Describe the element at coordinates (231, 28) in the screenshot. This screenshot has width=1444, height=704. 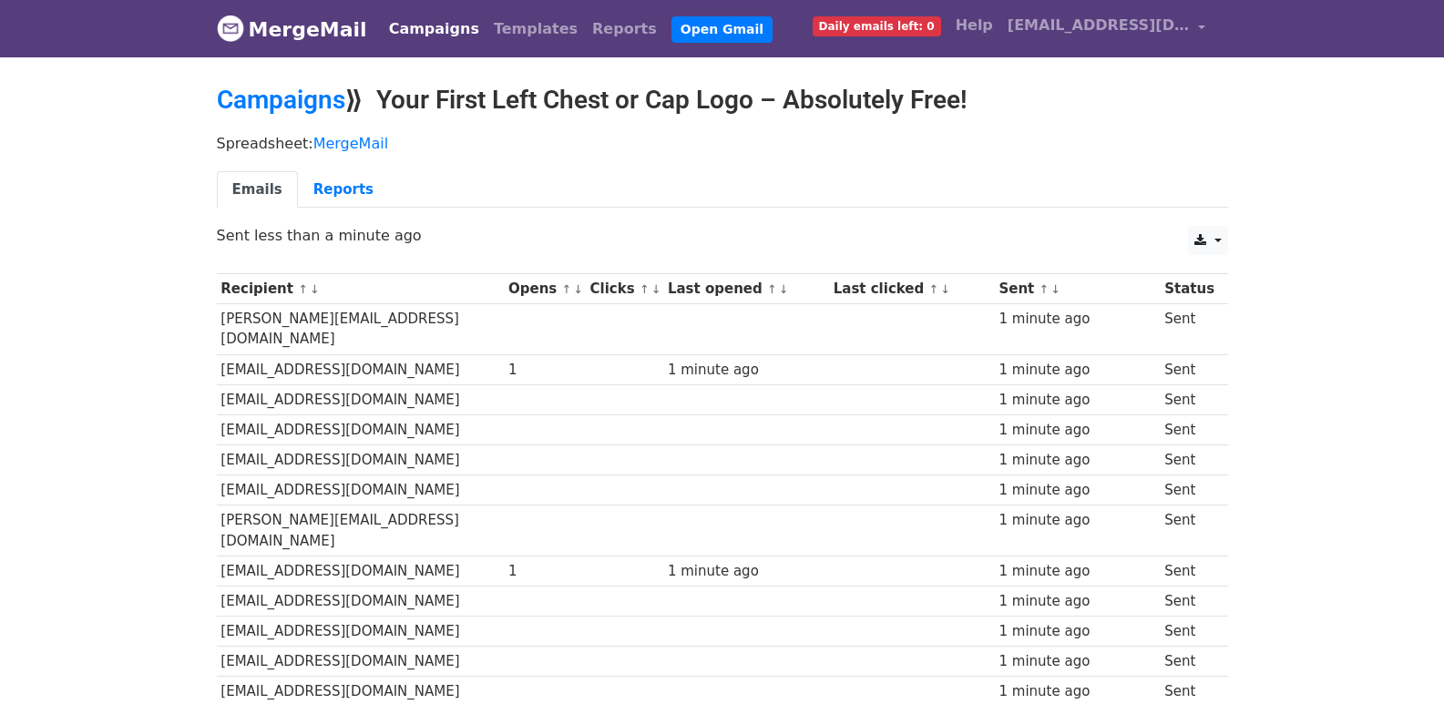
I see `img: MergeMail logo` at that location.